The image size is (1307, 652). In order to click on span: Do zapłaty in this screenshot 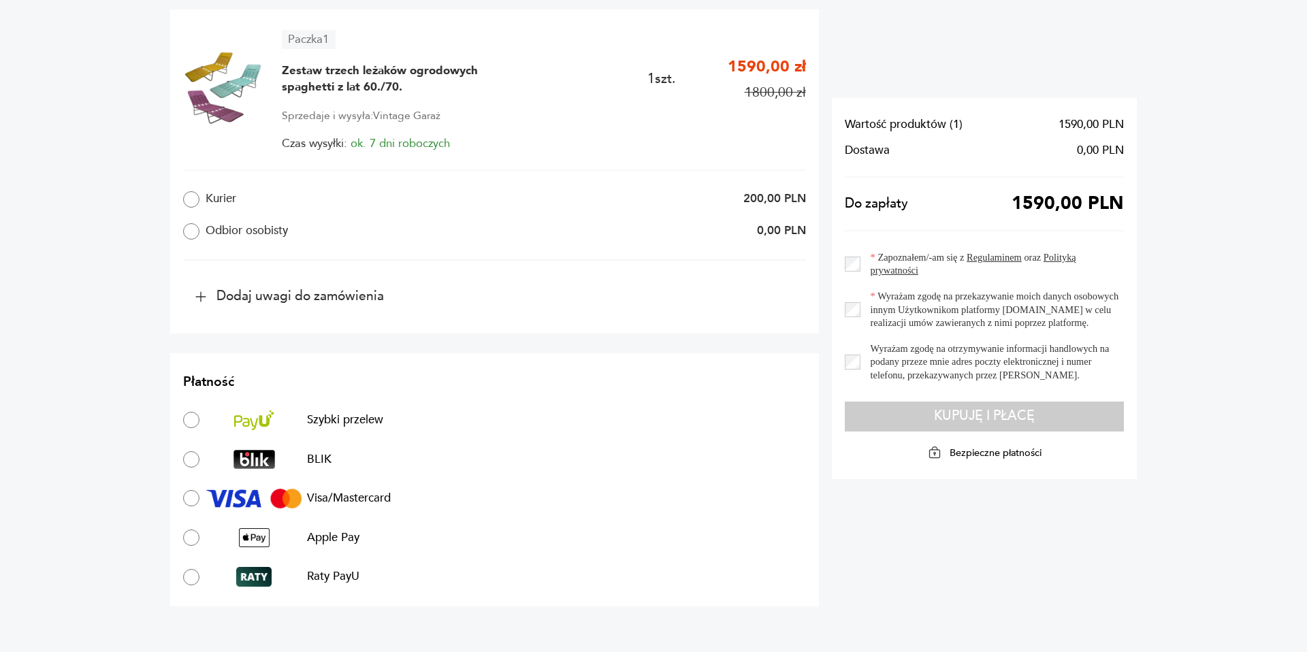, I will do `click(876, 204)`.